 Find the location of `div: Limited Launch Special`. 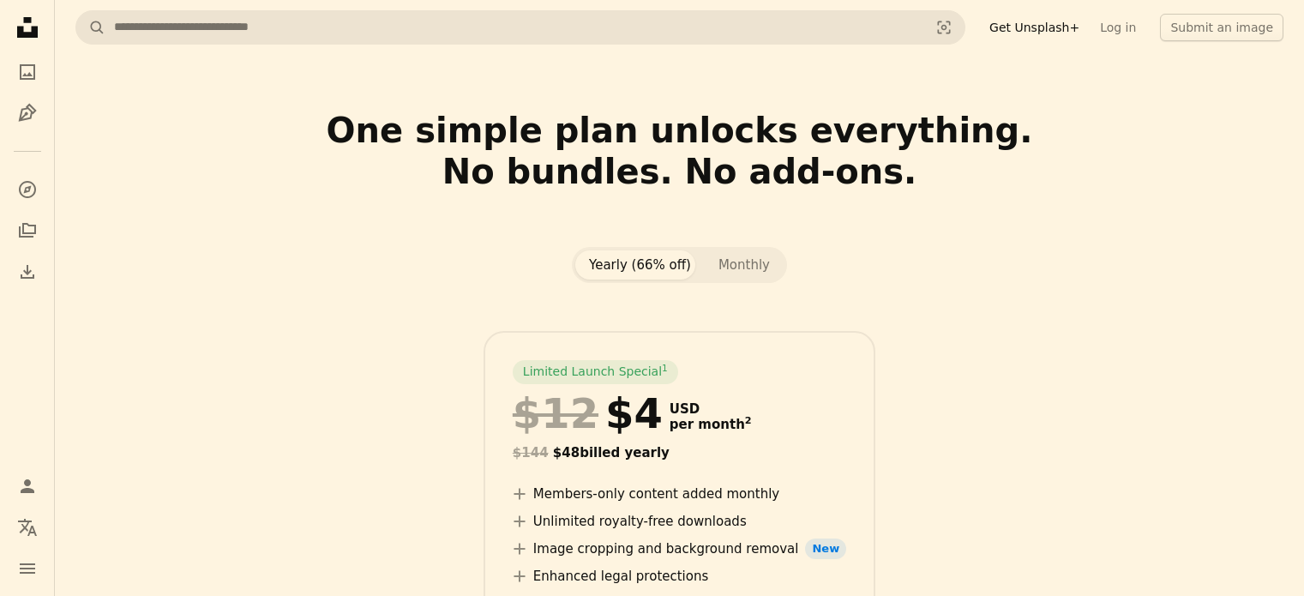

div: Limited Launch Special is located at coordinates (595, 372).